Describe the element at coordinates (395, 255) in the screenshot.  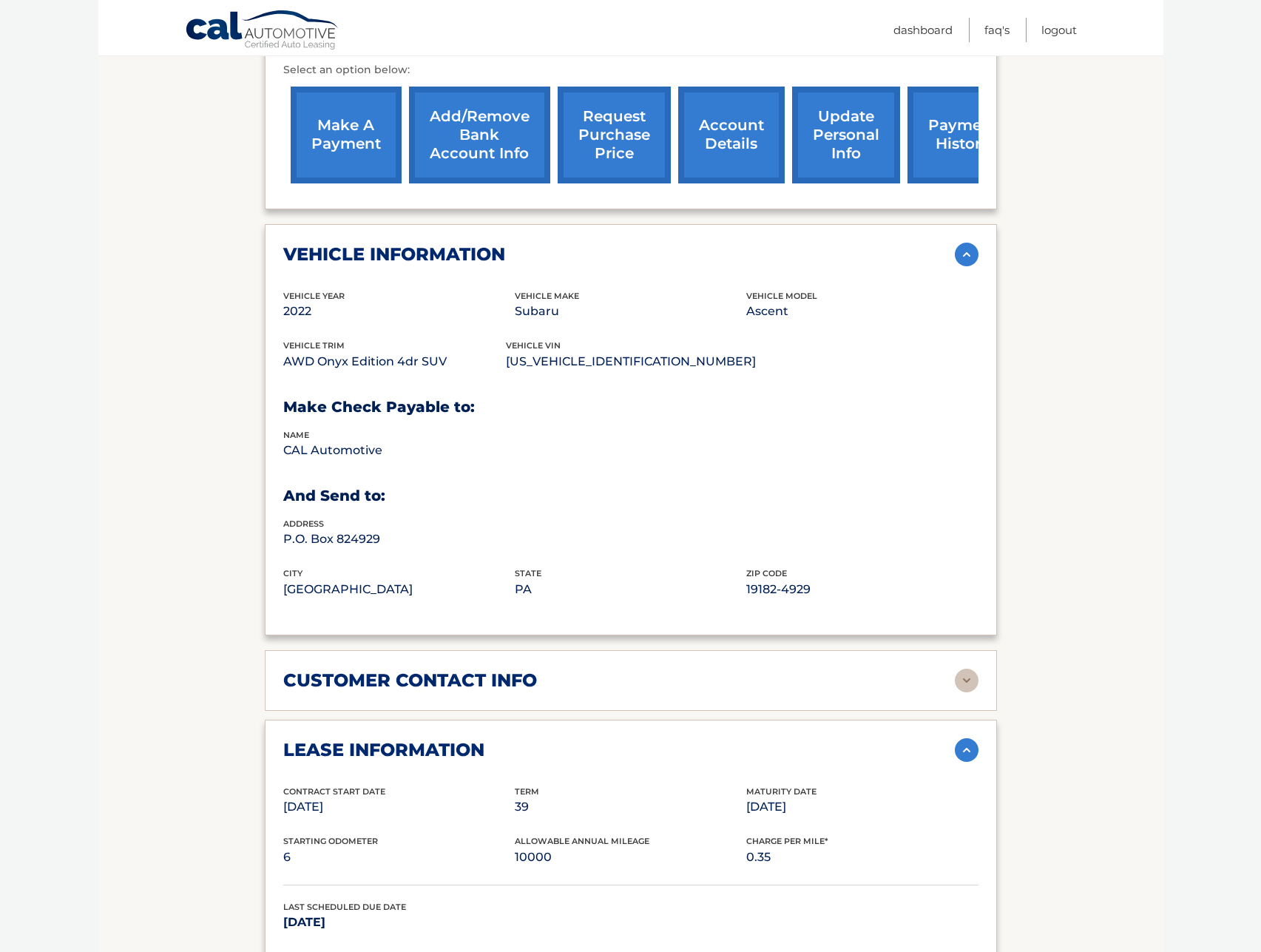
I see `h2: vehicle information` at that location.